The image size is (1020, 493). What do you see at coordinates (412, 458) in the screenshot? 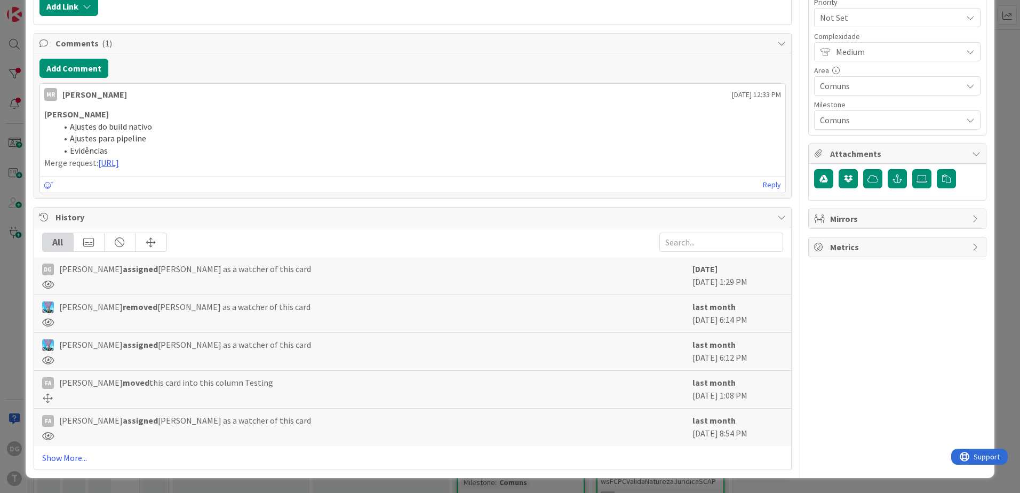
I see `a: Show More...` at bounding box center [412, 458].